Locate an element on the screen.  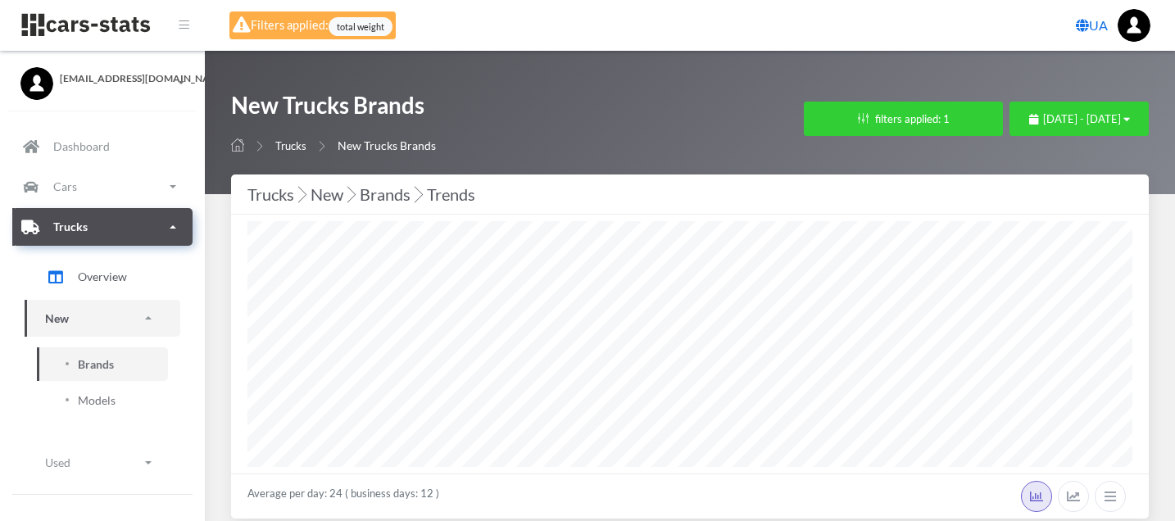
span: Models is located at coordinates (97, 400).